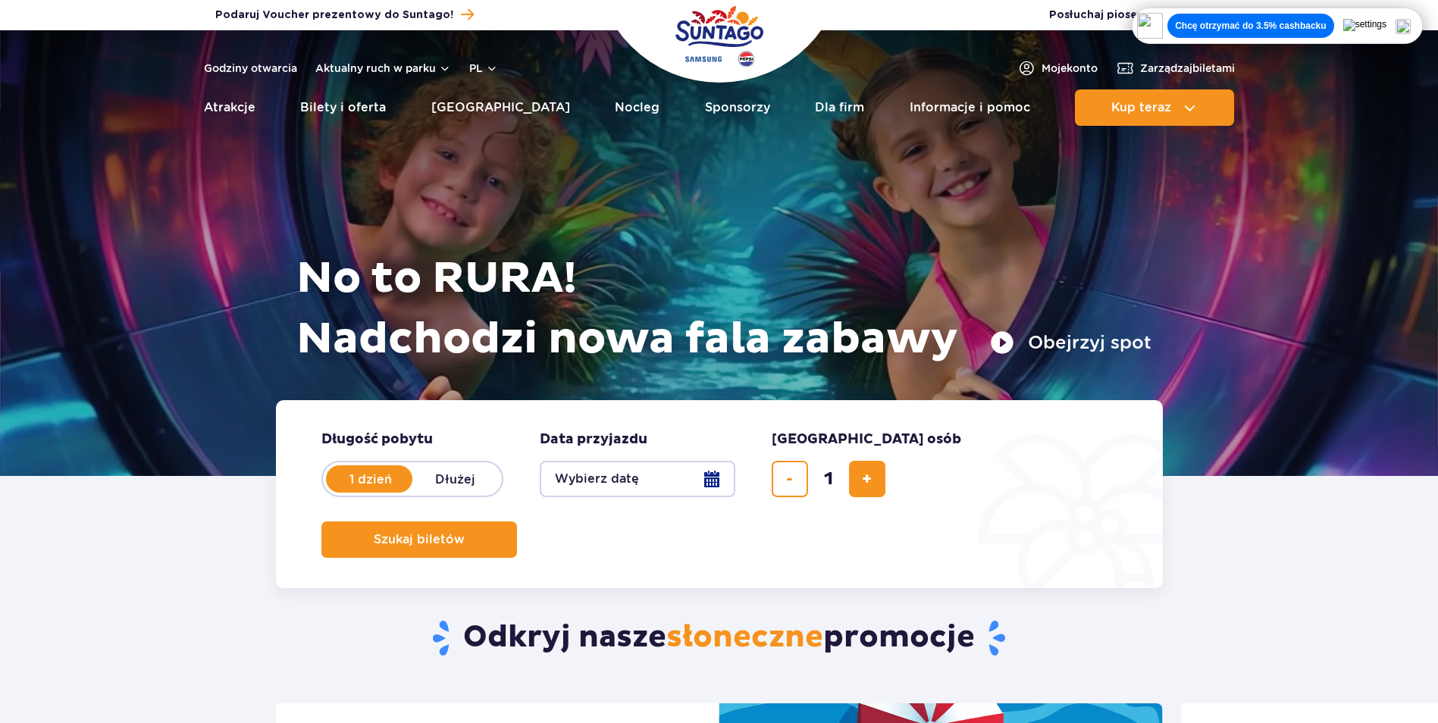 This screenshot has height=723, width=1438. I want to click on span: Długość pobytu, so click(377, 440).